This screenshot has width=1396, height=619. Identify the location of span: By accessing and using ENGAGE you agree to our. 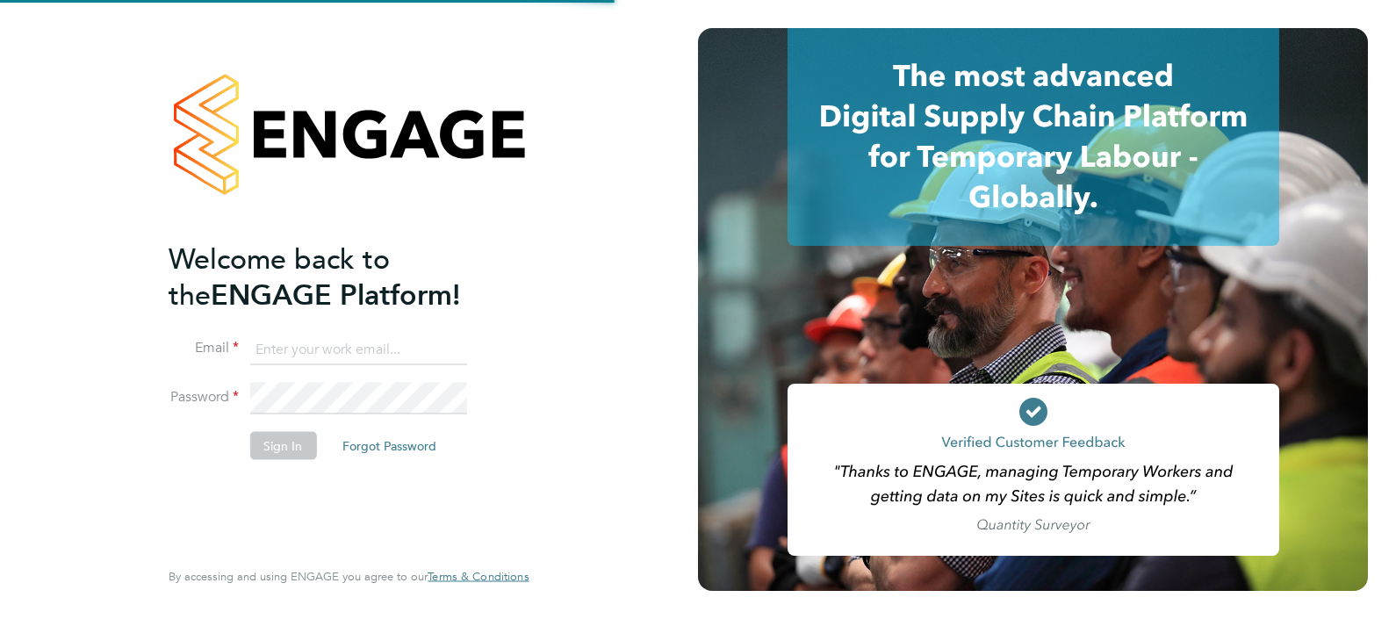
(348, 576).